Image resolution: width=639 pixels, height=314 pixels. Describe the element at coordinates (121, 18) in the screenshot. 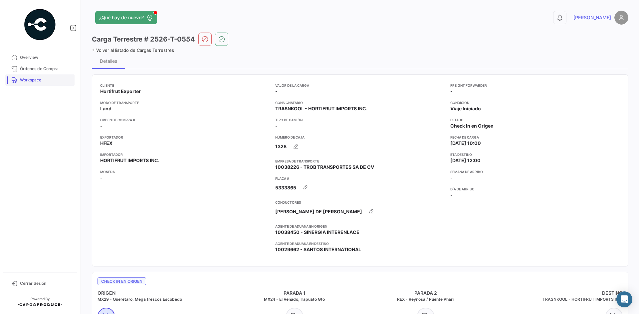

I see `span: ¿Qué hay de nuevo?` at that location.